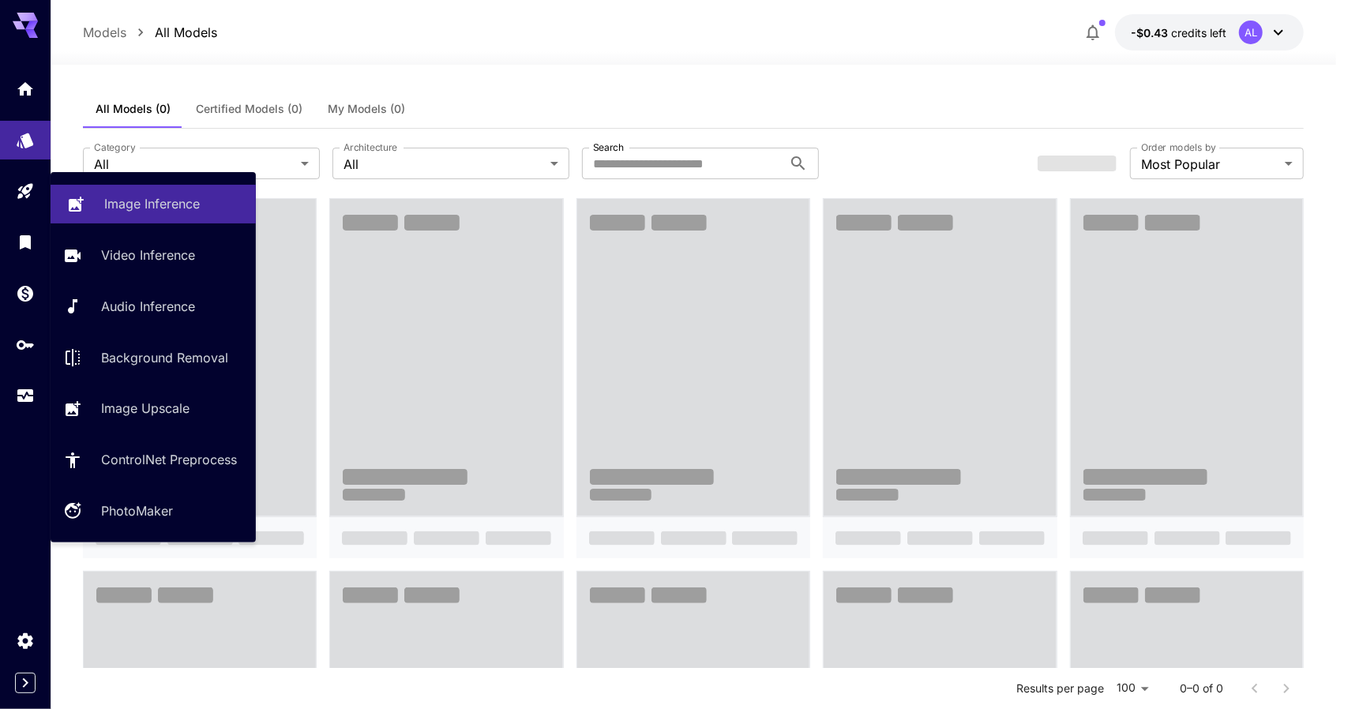 This screenshot has height=709, width=1348. Describe the element at coordinates (152, 204) in the screenshot. I see `p: Image Inference` at that location.